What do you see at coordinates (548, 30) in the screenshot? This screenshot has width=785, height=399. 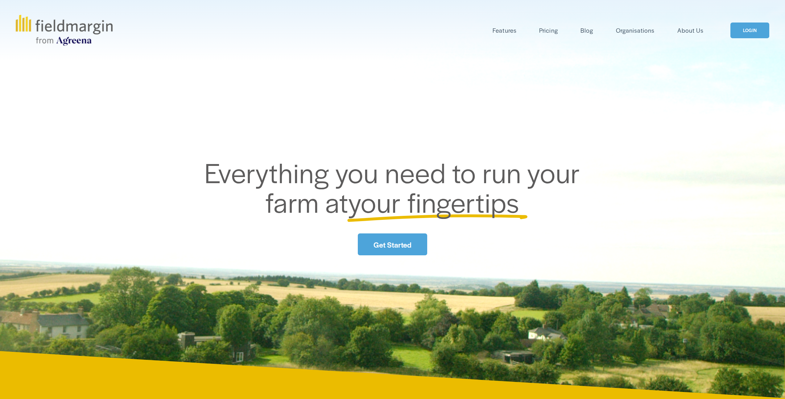 I see `a: Pricing` at bounding box center [548, 30].